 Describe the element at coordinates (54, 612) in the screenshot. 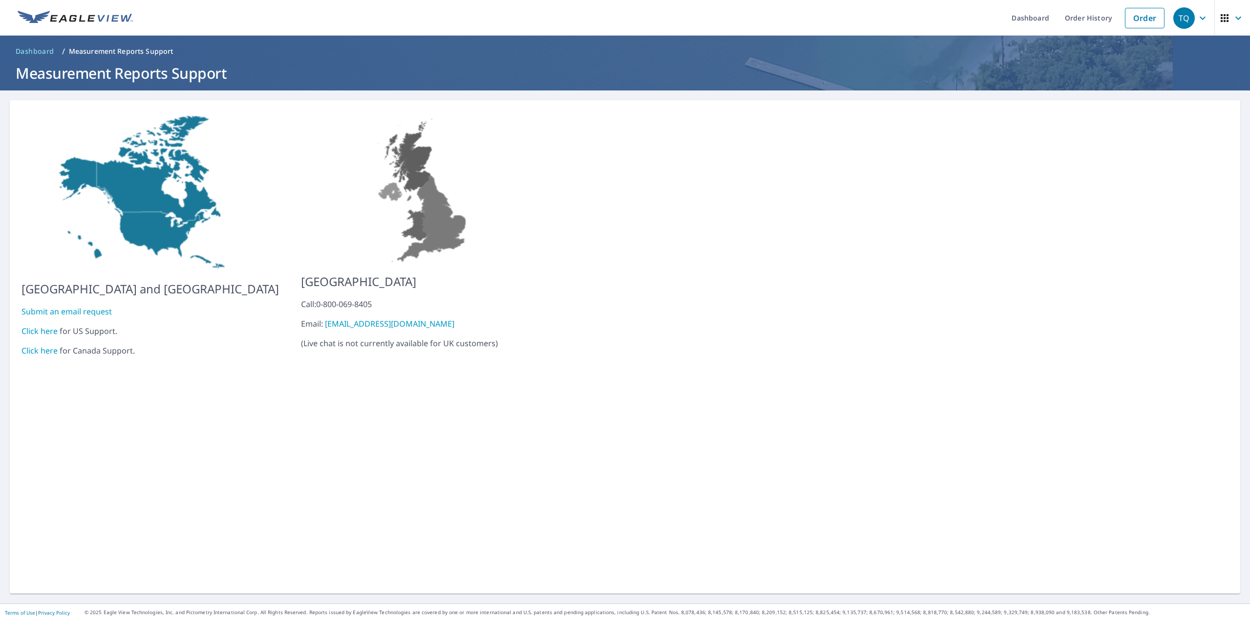

I see `a: Privacy Policy` at that location.